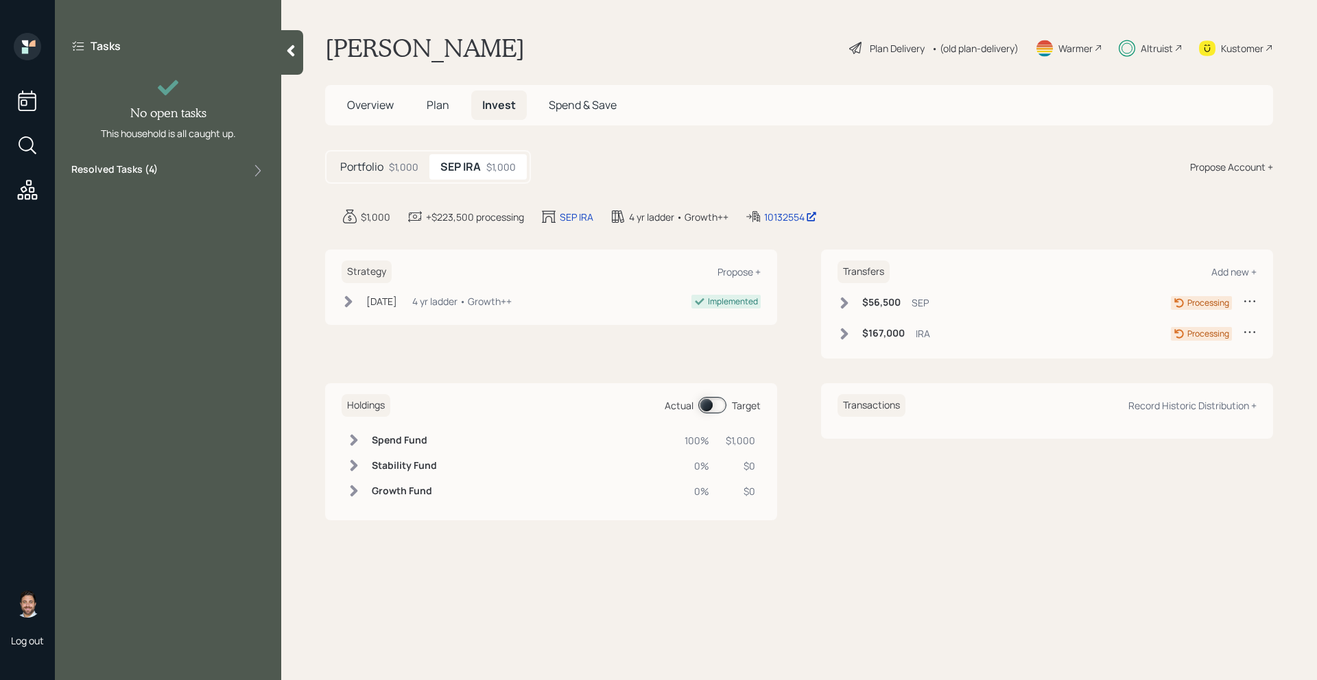 This screenshot has width=1317, height=680. What do you see at coordinates (1192, 405) in the screenshot?
I see `div: Record Historic Distribution +` at bounding box center [1192, 405].